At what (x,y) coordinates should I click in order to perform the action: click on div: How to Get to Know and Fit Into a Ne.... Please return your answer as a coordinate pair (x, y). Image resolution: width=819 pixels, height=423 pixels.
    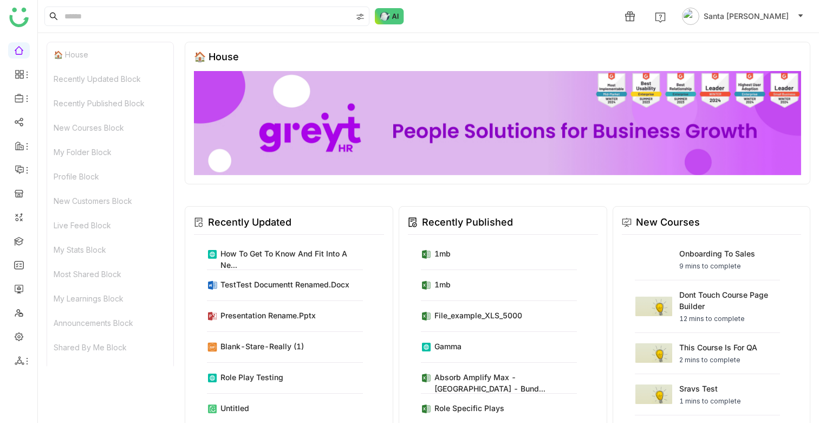
    Looking at the image, I should click on (292, 259).